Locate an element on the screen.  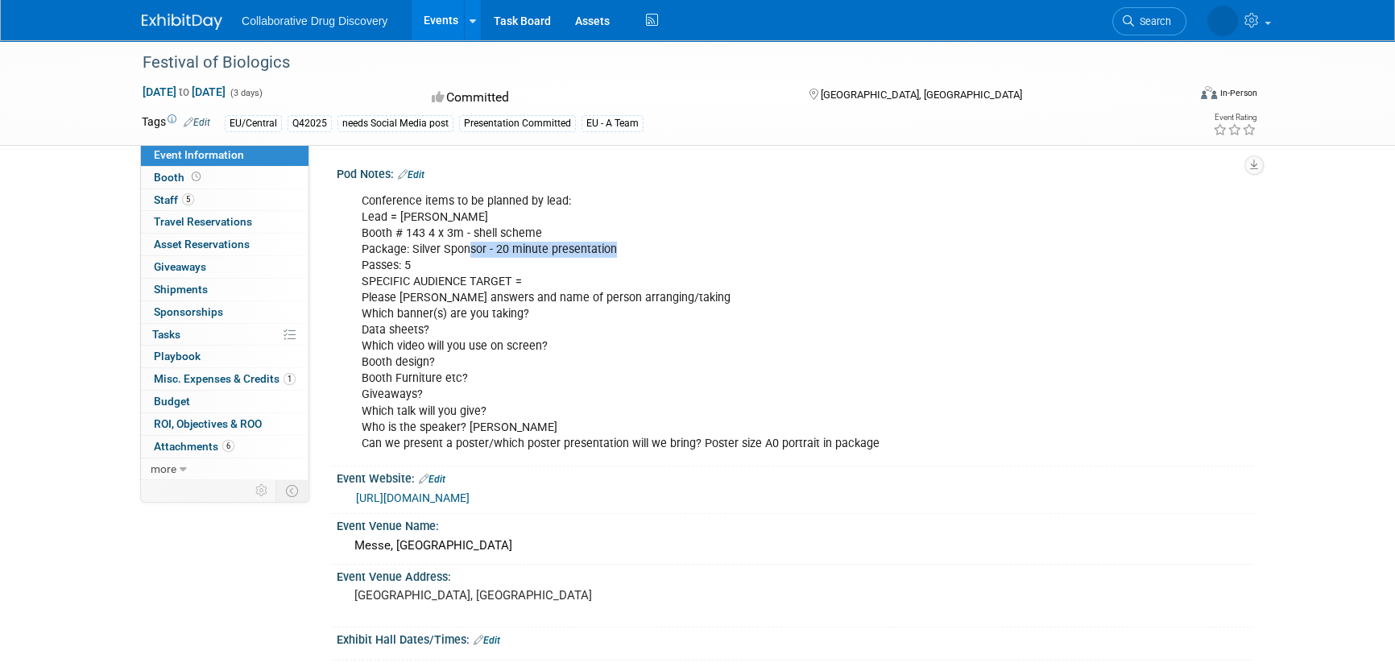
div: Presentation Committed is located at coordinates (517, 123).